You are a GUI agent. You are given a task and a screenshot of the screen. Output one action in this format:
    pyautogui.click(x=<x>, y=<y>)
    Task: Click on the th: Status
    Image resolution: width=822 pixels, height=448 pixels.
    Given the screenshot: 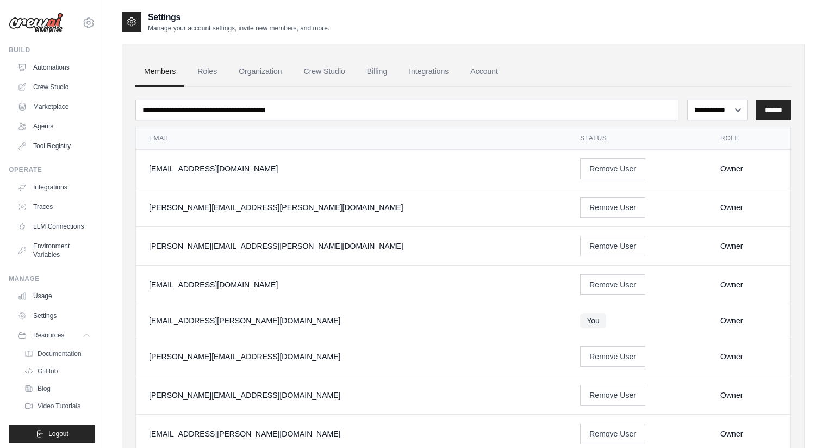 What is the action you would take?
    pyautogui.click(x=637, y=138)
    